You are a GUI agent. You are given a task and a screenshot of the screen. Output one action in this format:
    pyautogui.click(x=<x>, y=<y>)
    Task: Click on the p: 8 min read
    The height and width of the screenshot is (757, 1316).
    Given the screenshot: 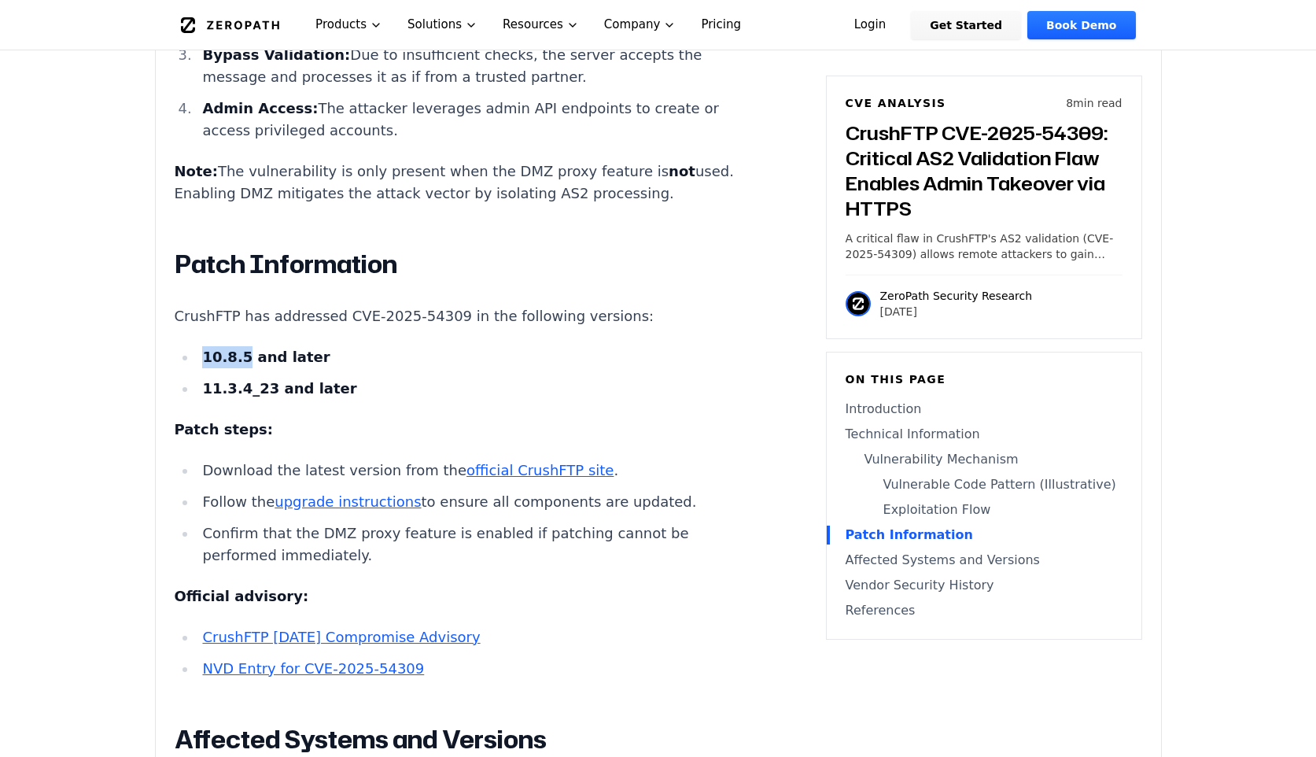 What is the action you would take?
    pyautogui.click(x=1093, y=103)
    